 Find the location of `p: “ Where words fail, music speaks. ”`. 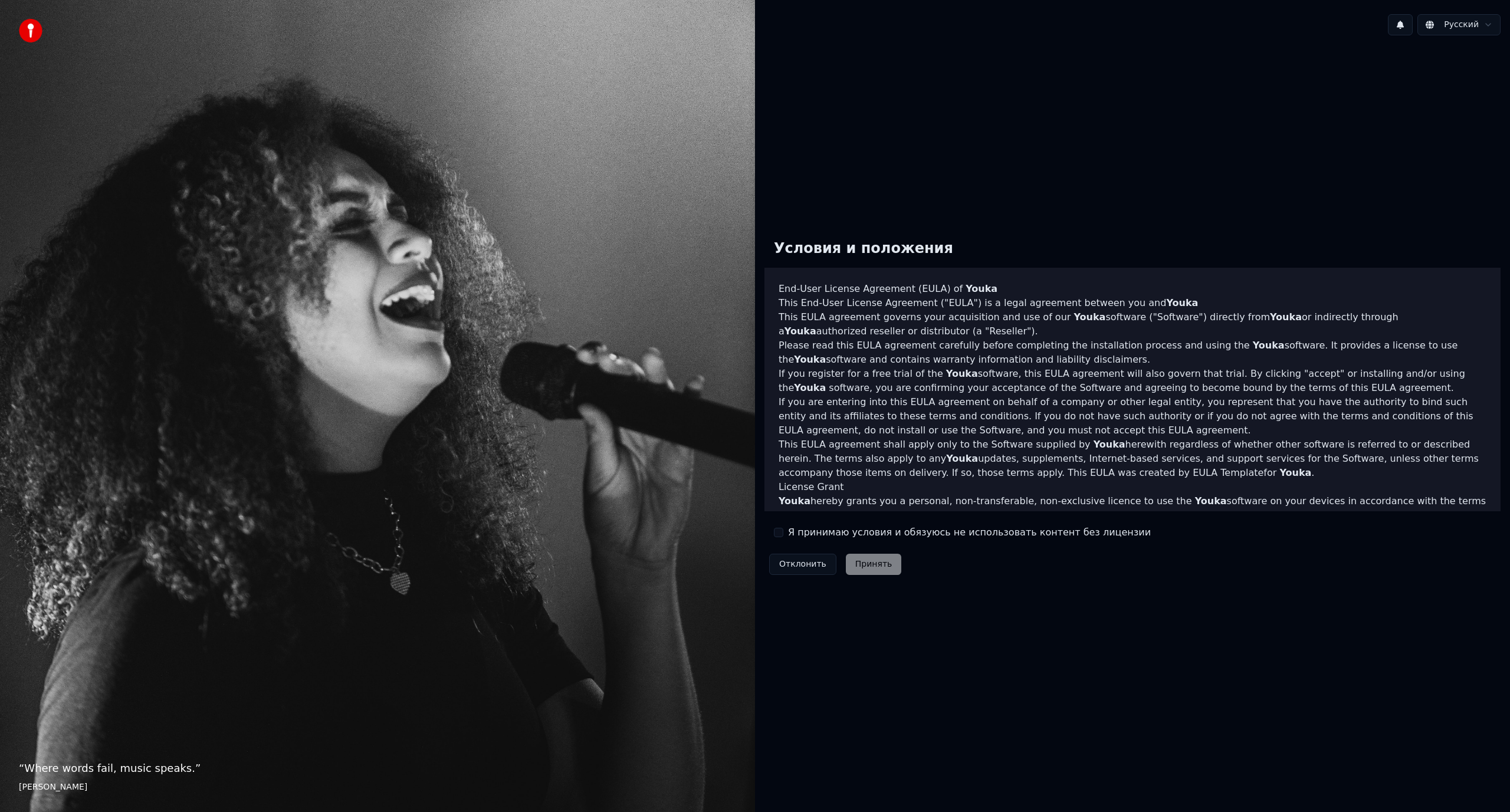

p: “ Where words fail, music speaks. ” is located at coordinates (378, 769).